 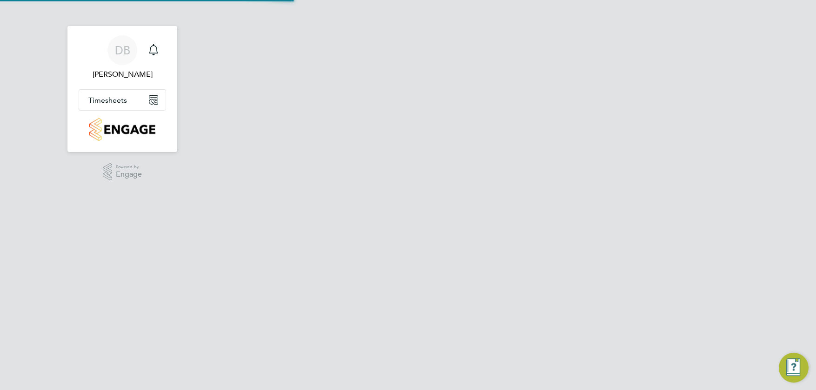 I want to click on a: Go to home page, so click(x=122, y=129).